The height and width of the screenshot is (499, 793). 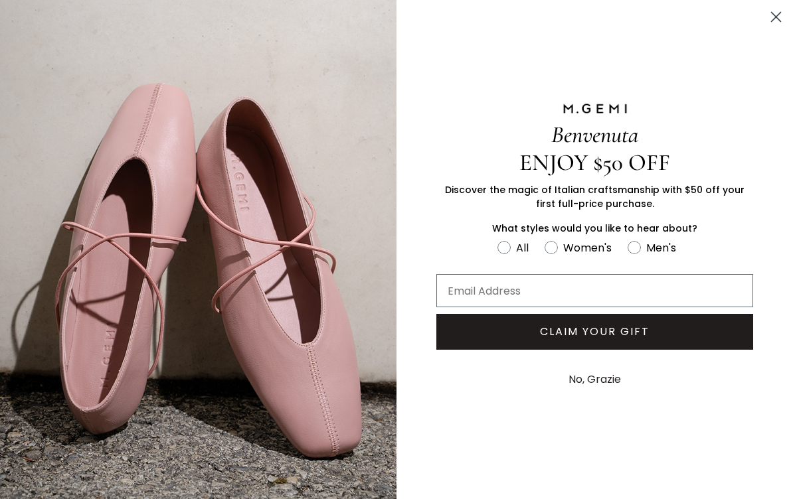 What do you see at coordinates (594, 228) in the screenshot?
I see `span: What styles would you like to hear about?` at bounding box center [594, 228].